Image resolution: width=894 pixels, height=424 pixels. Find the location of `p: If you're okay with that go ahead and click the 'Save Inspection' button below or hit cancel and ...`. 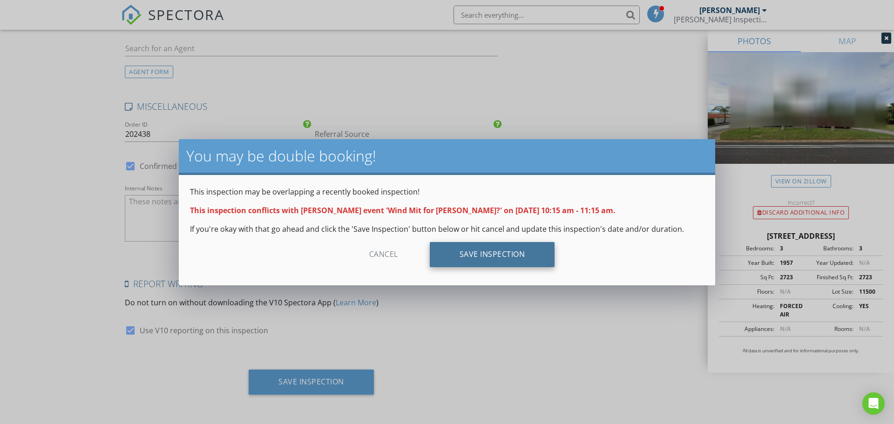

p: If you're okay with that go ahead and click the 'Save Inspection' button below or hit cancel and ... is located at coordinates (447, 229).